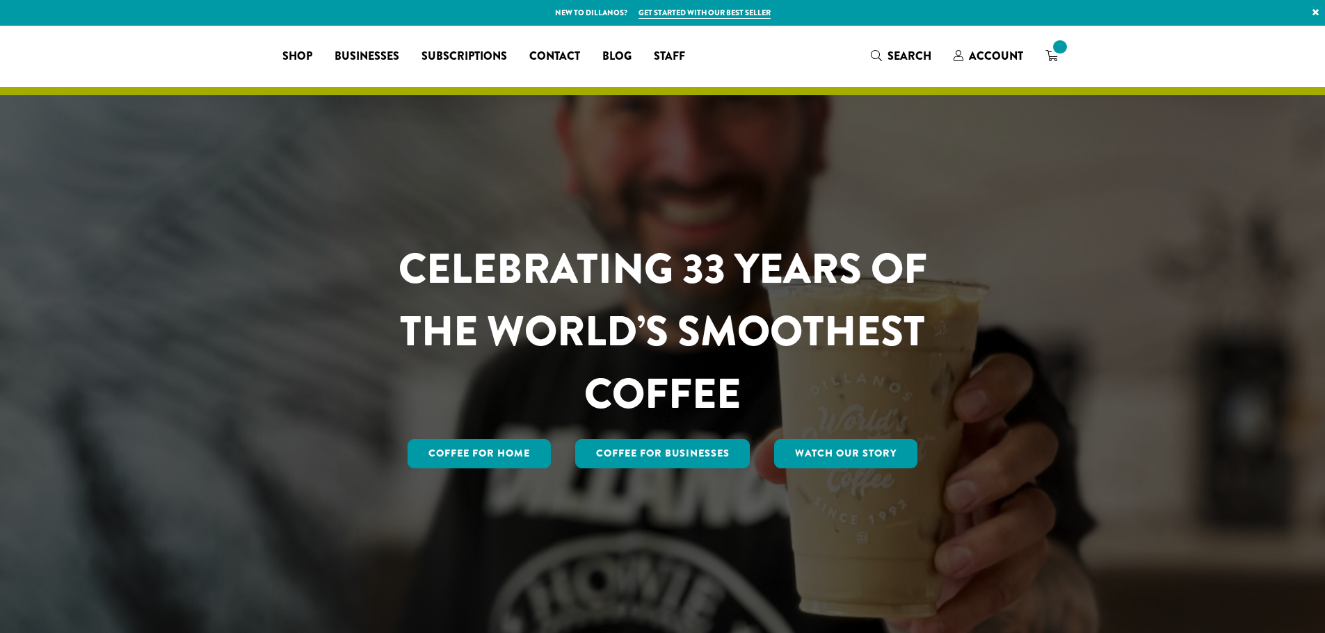 This screenshot has width=1325, height=633. What do you see at coordinates (297, 56) in the screenshot?
I see `a: Shop` at bounding box center [297, 56].